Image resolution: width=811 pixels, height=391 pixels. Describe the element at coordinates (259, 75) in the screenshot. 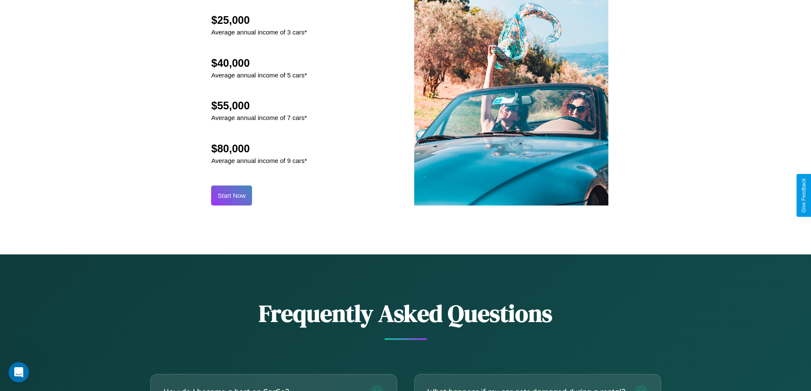

I see `p: Average annual income of 5 cars*` at that location.